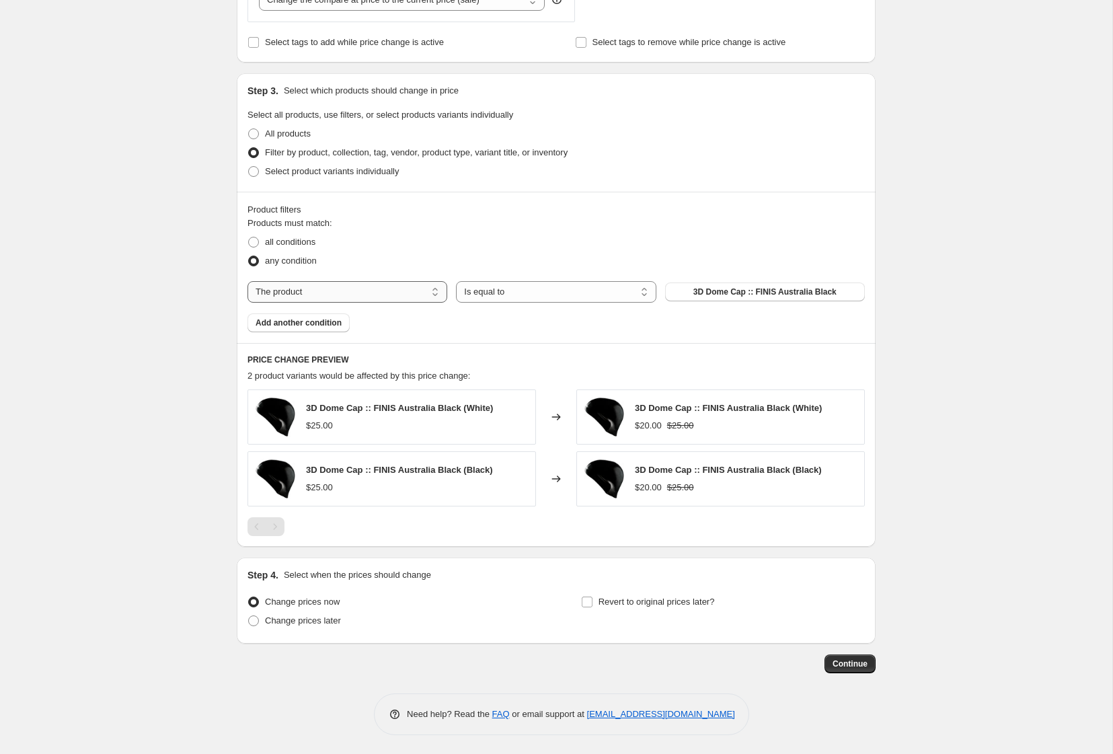 The image size is (1113, 754). What do you see at coordinates (263, 91) in the screenshot?
I see `h2: Step 3.` at bounding box center [263, 91].